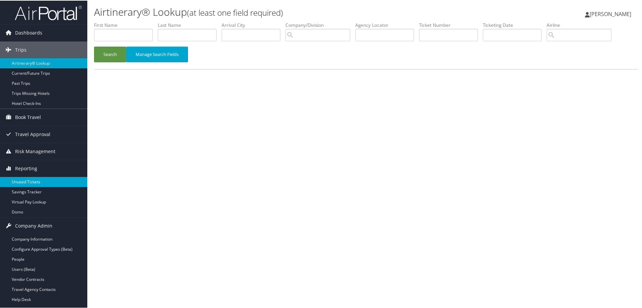 This screenshot has width=642, height=308. What do you see at coordinates (110, 54) in the screenshot?
I see `button: Search` at bounding box center [110, 54].